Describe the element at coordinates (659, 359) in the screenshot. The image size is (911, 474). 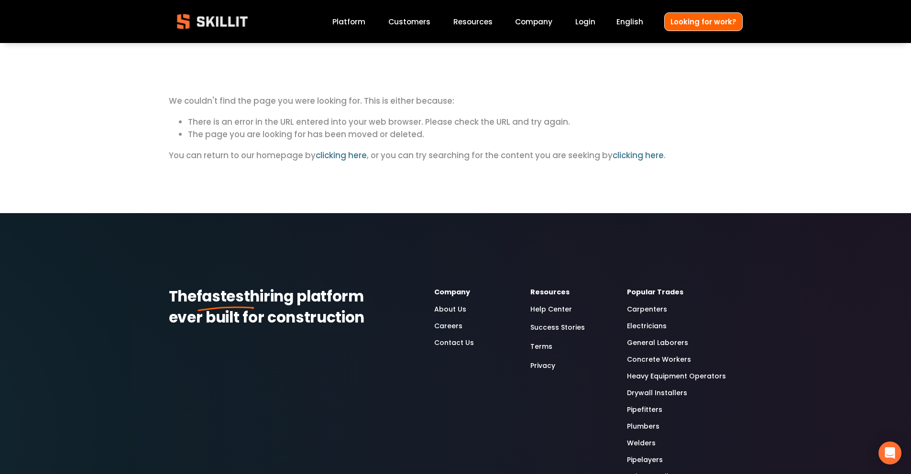
I see `a: Concrete Workers` at that location.